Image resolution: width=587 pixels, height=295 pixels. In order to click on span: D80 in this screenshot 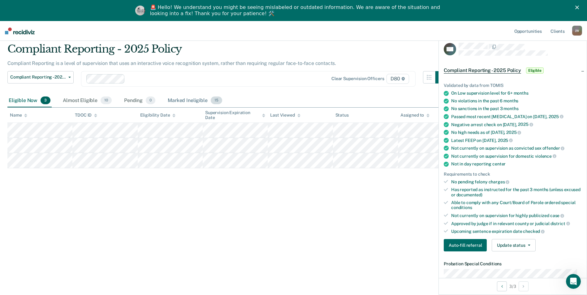, I will do `click(398, 79)`.